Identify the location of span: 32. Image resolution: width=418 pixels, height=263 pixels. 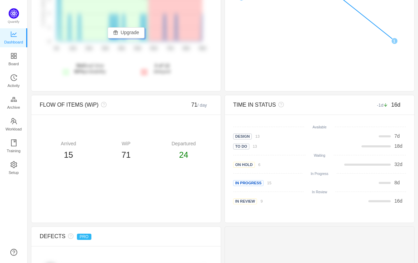
(397, 164).